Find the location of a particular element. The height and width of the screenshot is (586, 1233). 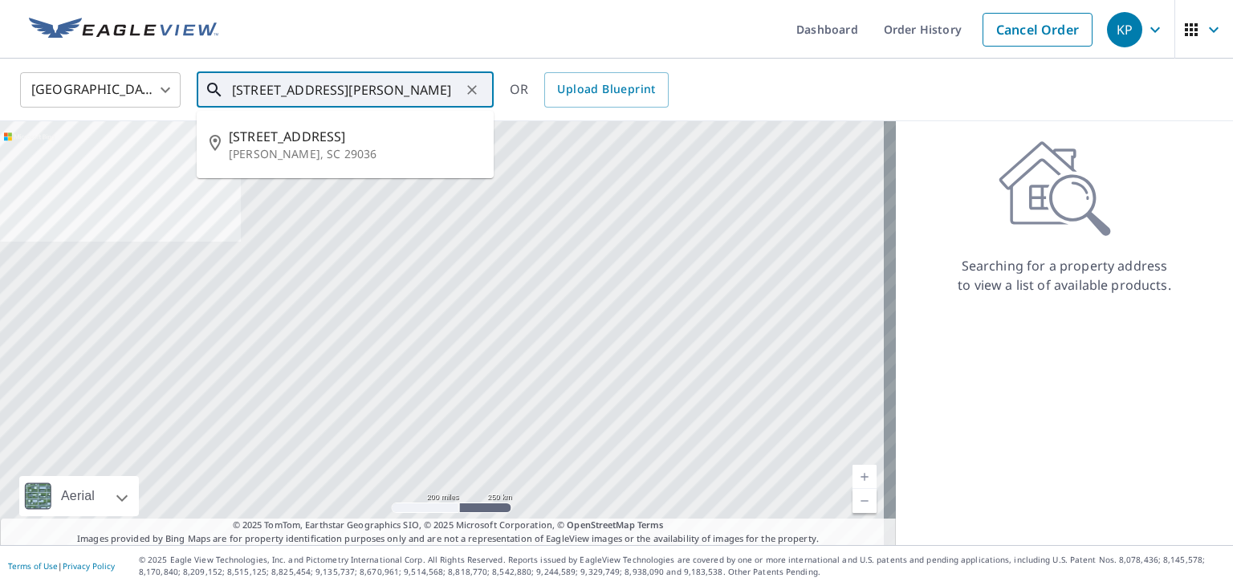

div: OR is located at coordinates (589, 90).